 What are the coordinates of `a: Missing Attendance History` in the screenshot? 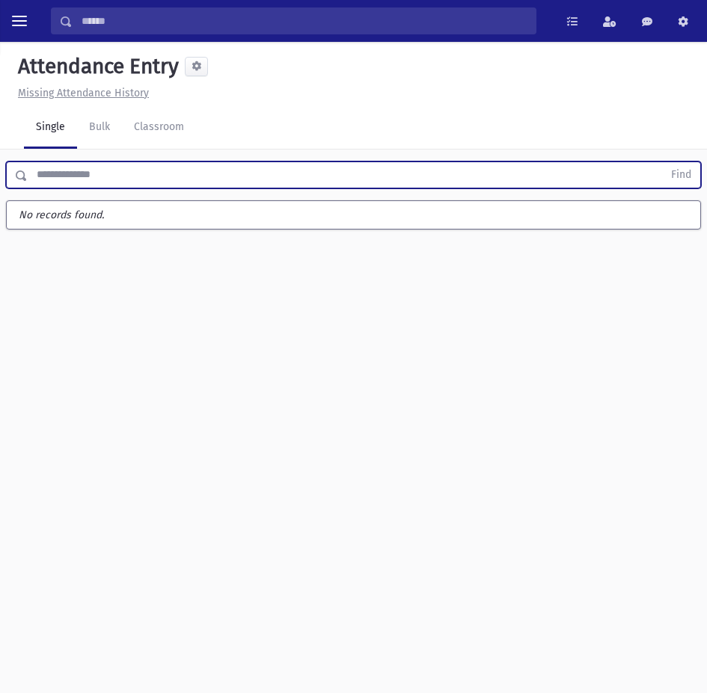 It's located at (80, 93).